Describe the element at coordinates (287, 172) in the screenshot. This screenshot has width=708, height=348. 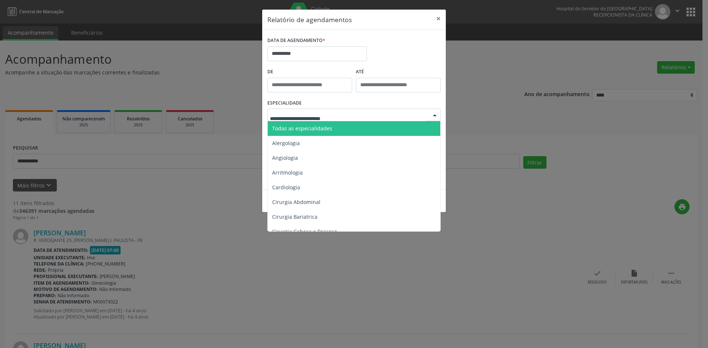
I see `span: Arritmologia` at that location.